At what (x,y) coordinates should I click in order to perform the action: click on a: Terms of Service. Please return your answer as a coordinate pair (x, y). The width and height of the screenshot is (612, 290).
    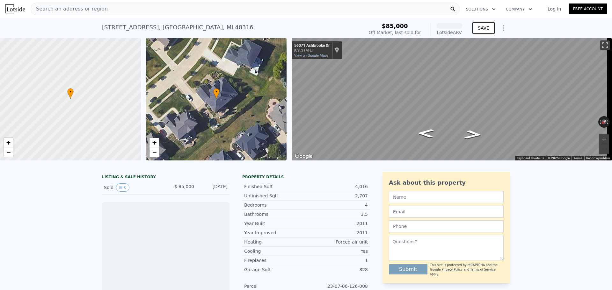
    Looking at the image, I should click on (482, 270).